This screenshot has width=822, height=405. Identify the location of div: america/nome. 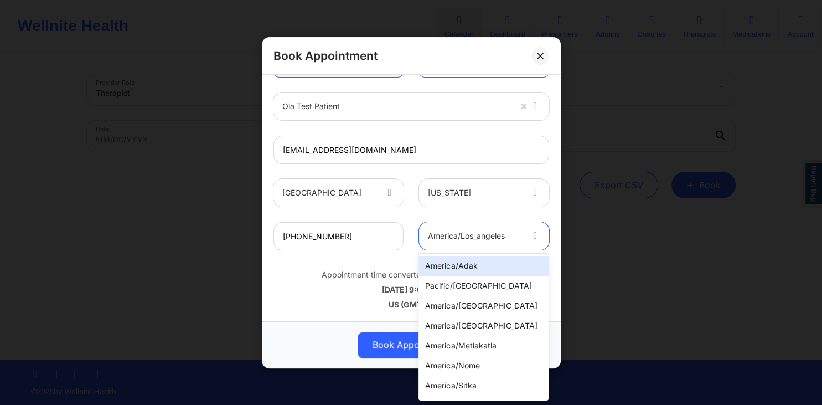
(483, 365).